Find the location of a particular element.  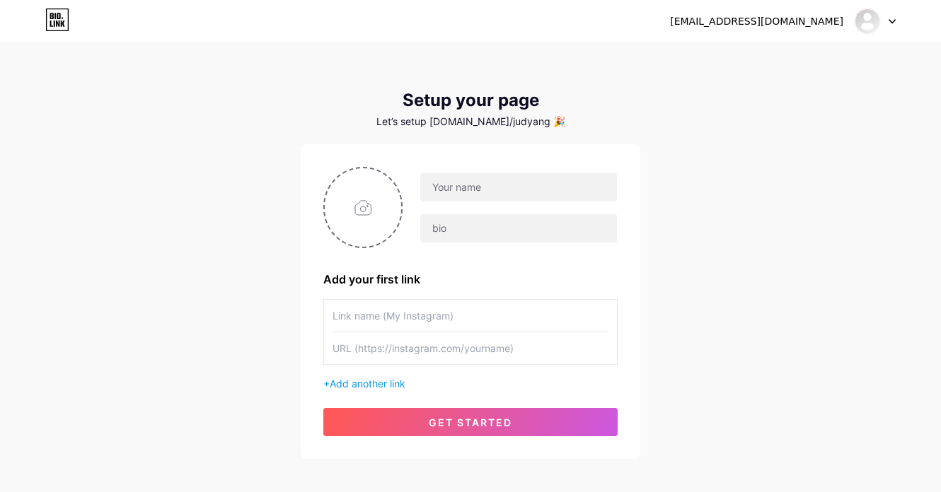

div: Setup your page is located at coordinates (470, 100).